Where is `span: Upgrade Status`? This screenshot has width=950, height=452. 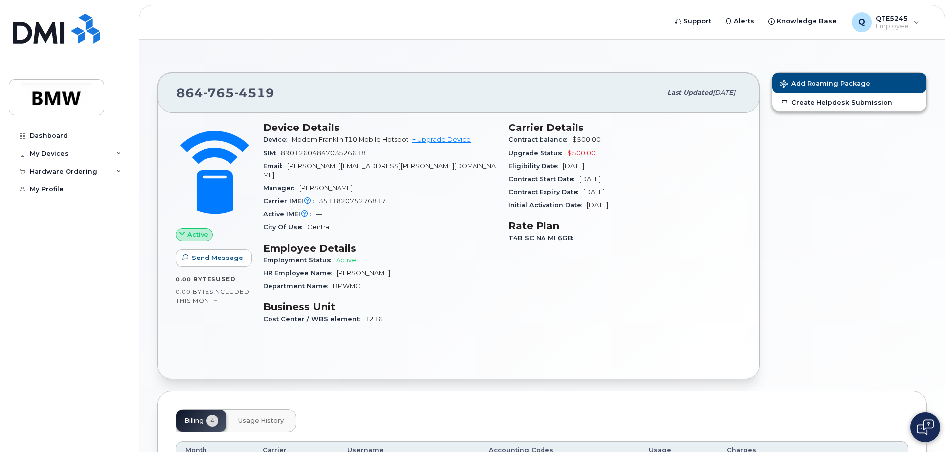 span: Upgrade Status is located at coordinates (538, 153).